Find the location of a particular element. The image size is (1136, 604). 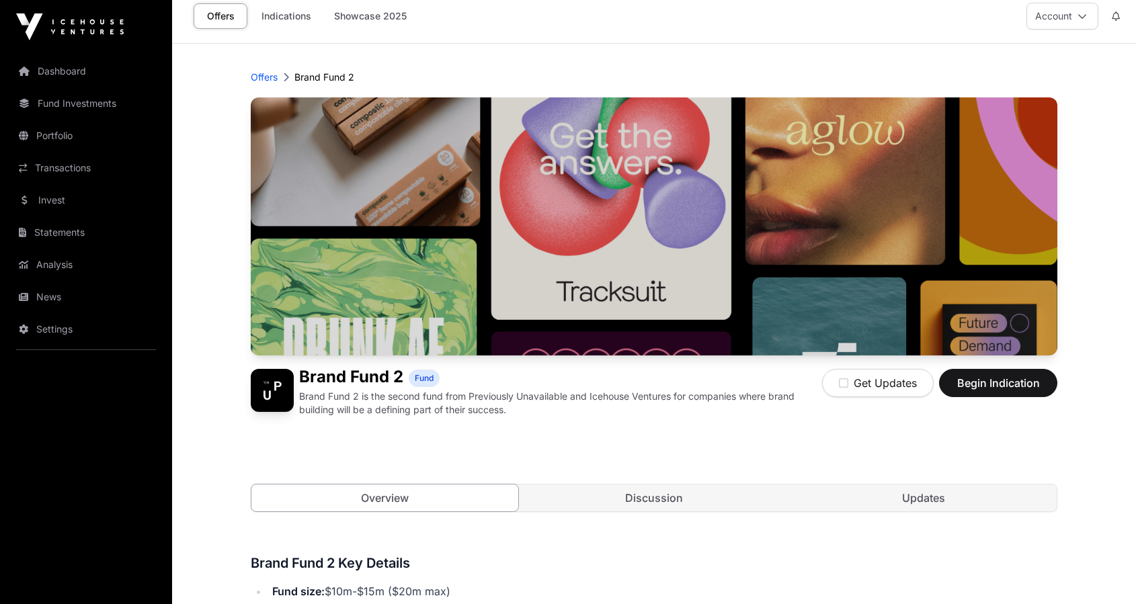

a: Begin Indication is located at coordinates (998, 389).